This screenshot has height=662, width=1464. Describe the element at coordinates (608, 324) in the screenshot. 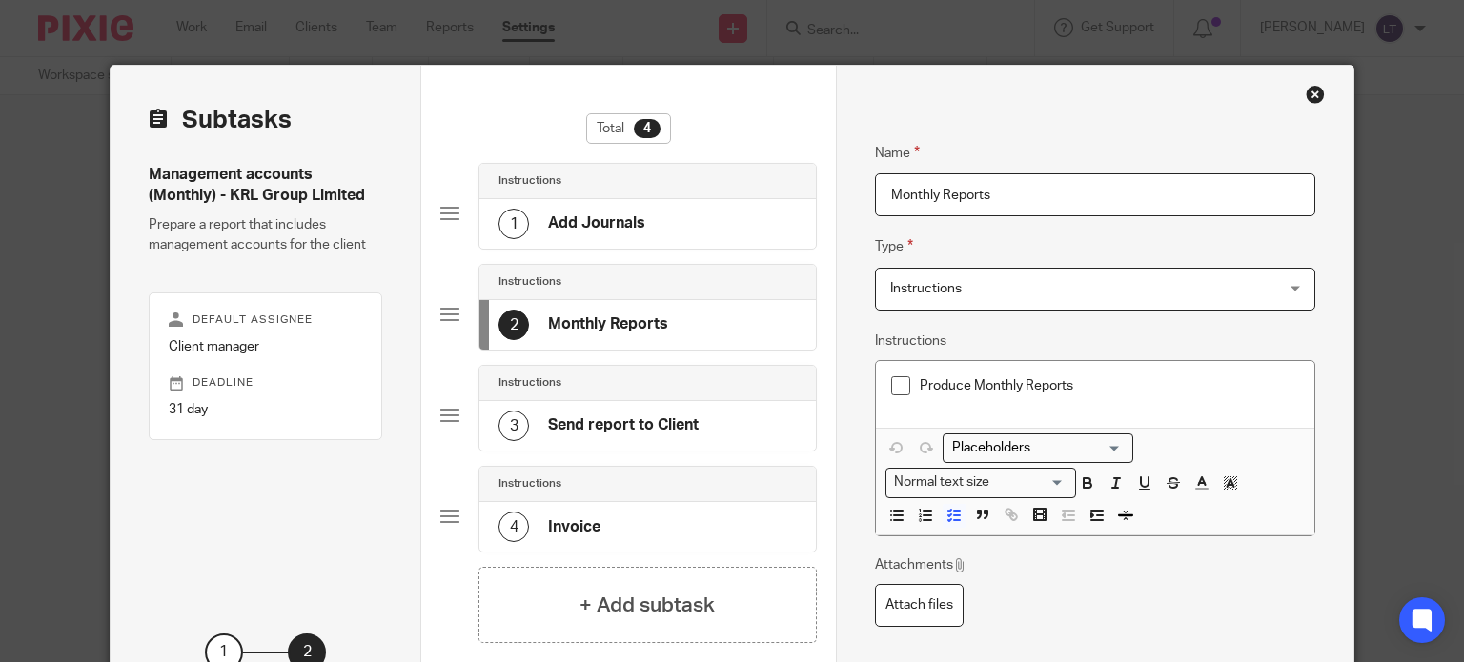

I see `h4: Monthly Reports` at that location.